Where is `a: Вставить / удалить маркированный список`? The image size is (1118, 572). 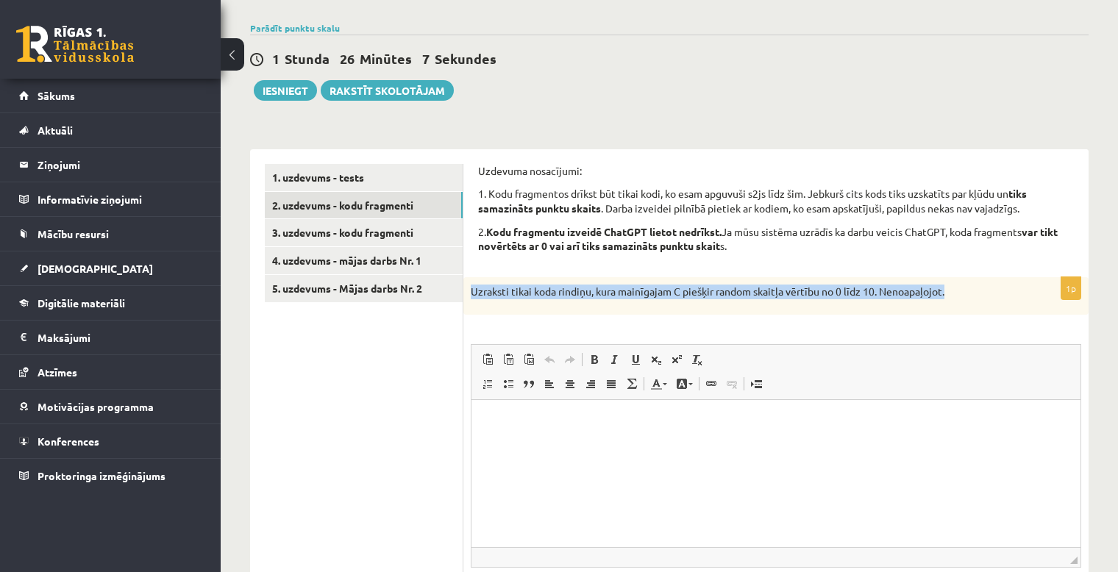 a: Вставить / удалить маркированный список is located at coordinates (508, 384).